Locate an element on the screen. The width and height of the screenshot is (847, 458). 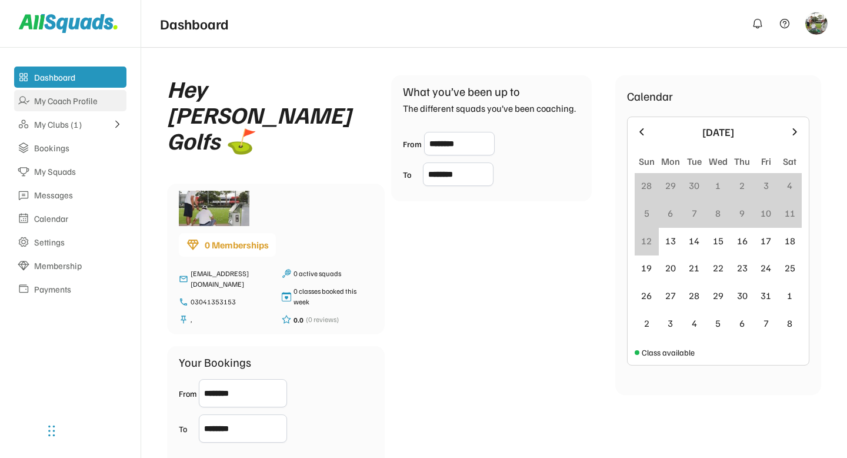
div: 03041353153 is located at coordinates (230, 302).